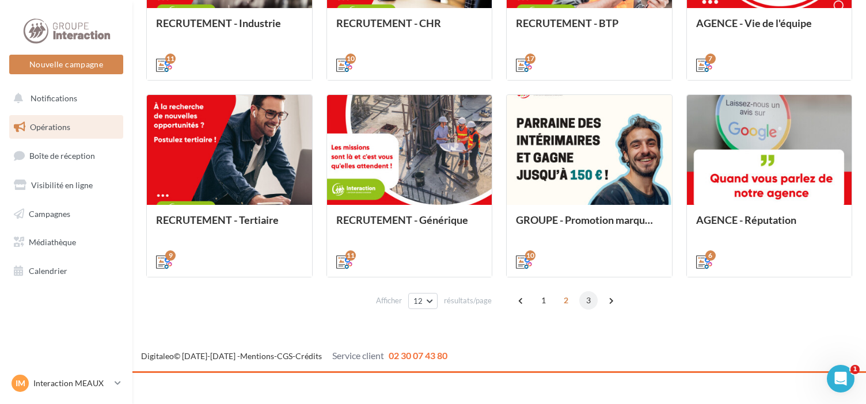  I want to click on button: 12, so click(423, 301).